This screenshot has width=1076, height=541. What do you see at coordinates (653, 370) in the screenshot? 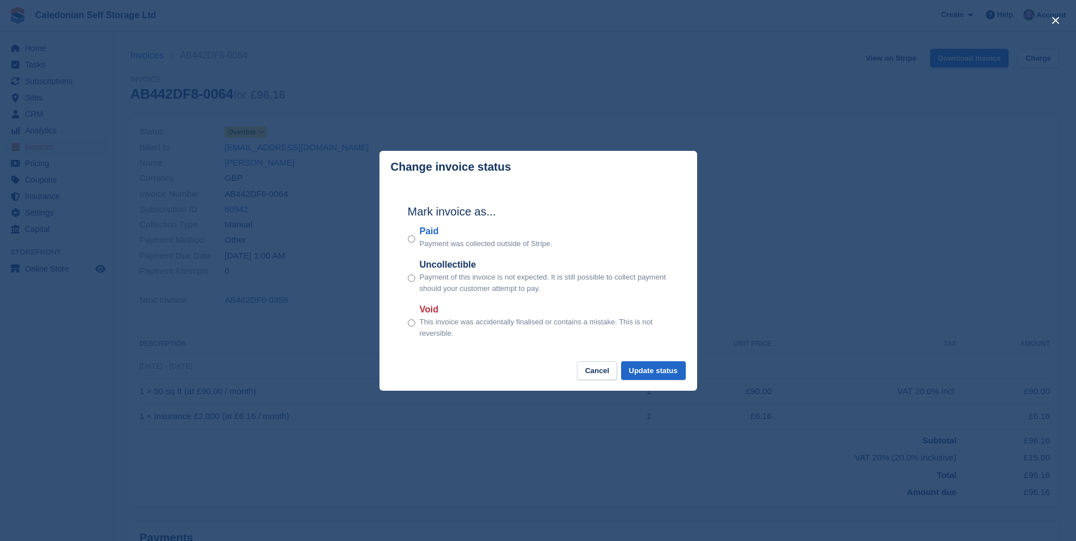
I see `button: Update status` at bounding box center [653, 370].